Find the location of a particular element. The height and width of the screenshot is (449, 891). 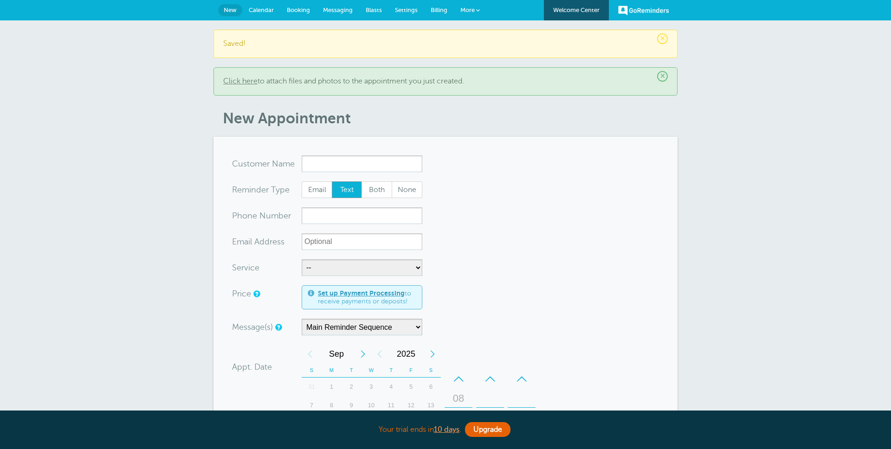

div: Thursday, September 11 is located at coordinates (391, 406).